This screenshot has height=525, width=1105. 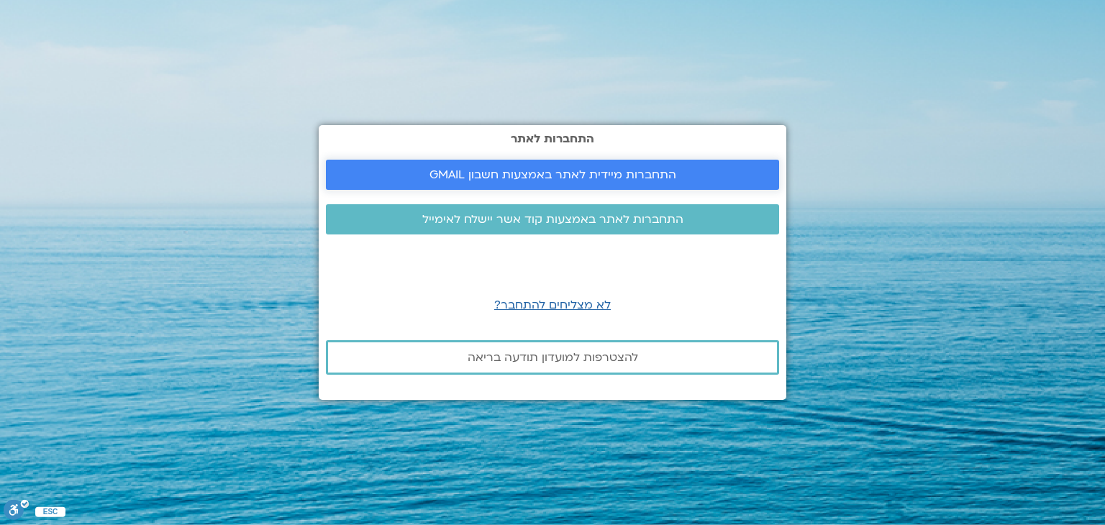 What do you see at coordinates (552, 219) in the screenshot?
I see `a: התחברות לאתר באמצעות קוד אשר יישלח לאימייל` at bounding box center [552, 219].